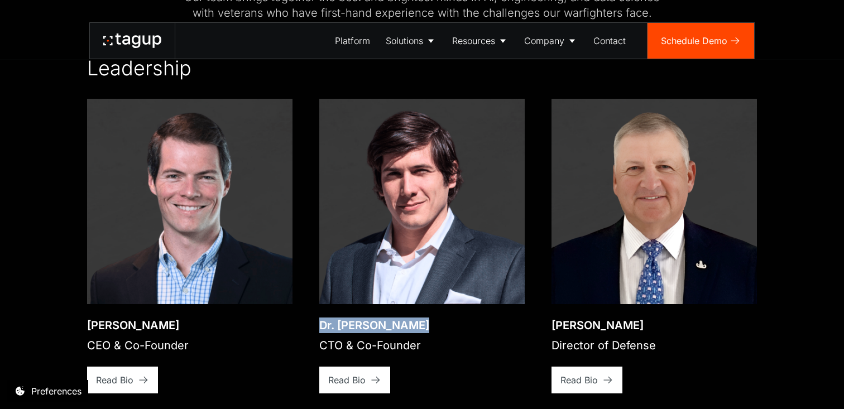  Describe the element at coordinates (56, 392) in the screenshot. I see `div: Preferences` at that location.